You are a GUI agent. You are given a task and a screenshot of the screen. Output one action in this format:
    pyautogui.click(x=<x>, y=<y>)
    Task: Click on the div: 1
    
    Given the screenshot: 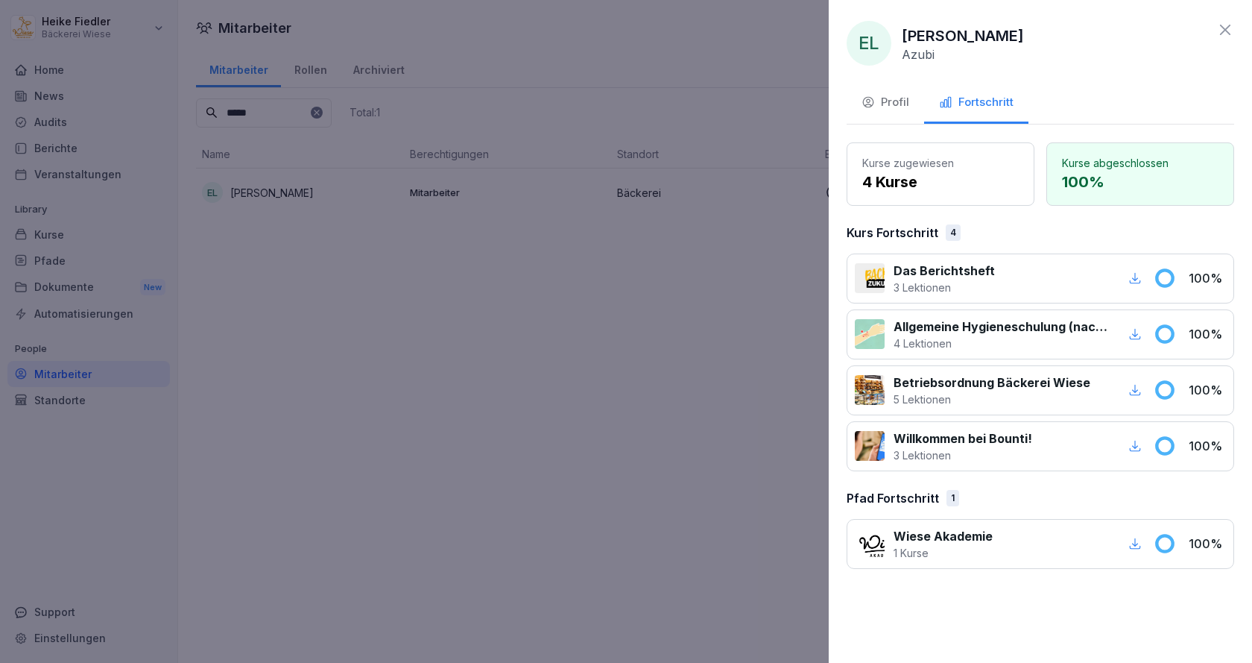 What is the action you would take?
    pyautogui.click(x=953, y=498)
    